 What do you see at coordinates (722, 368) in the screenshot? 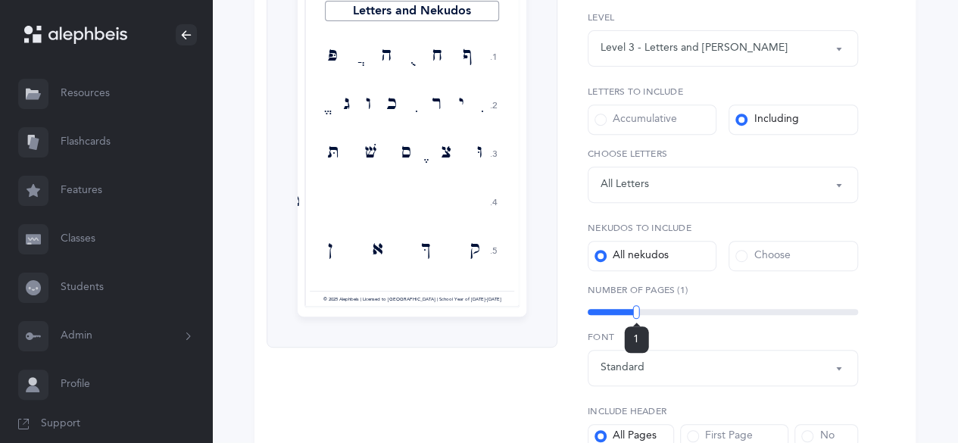
I see `button: Standard` at bounding box center [722, 368].